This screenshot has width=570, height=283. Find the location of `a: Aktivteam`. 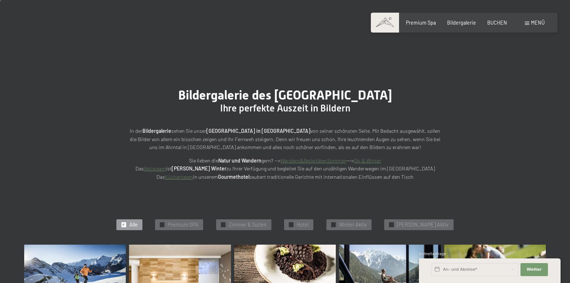

a: Aktivteam is located at coordinates (155, 168).